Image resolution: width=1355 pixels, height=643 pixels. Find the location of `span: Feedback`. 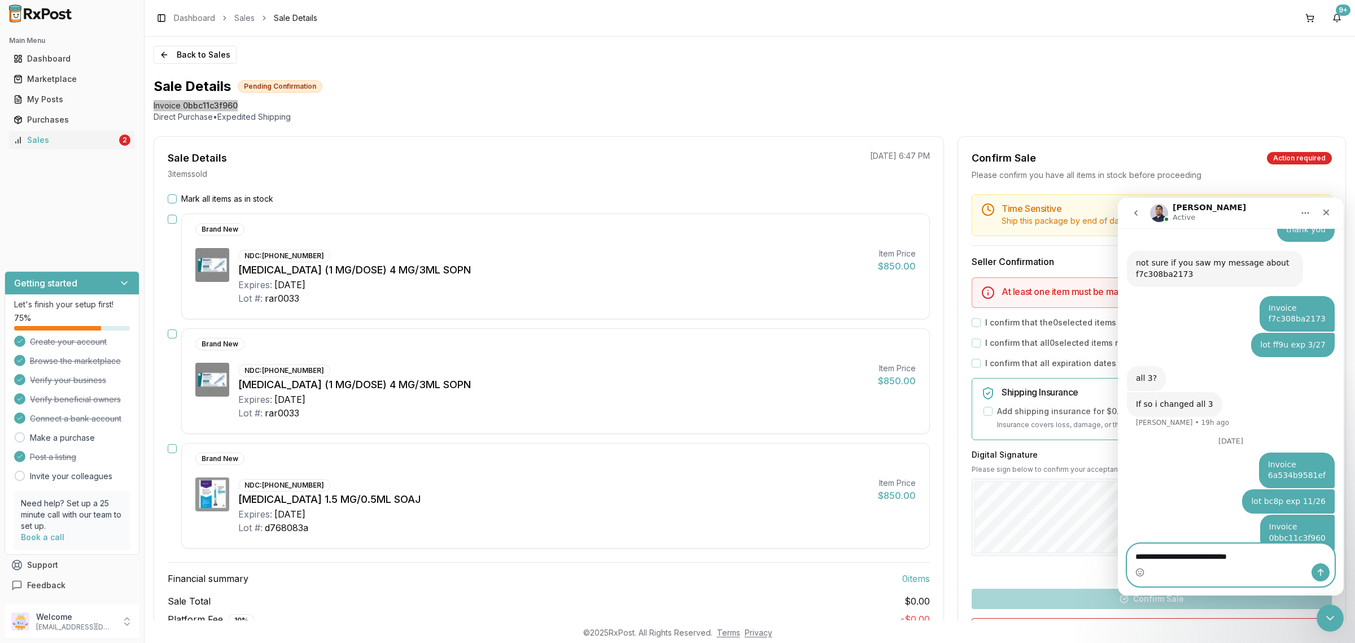

span: Feedback is located at coordinates (46, 585).